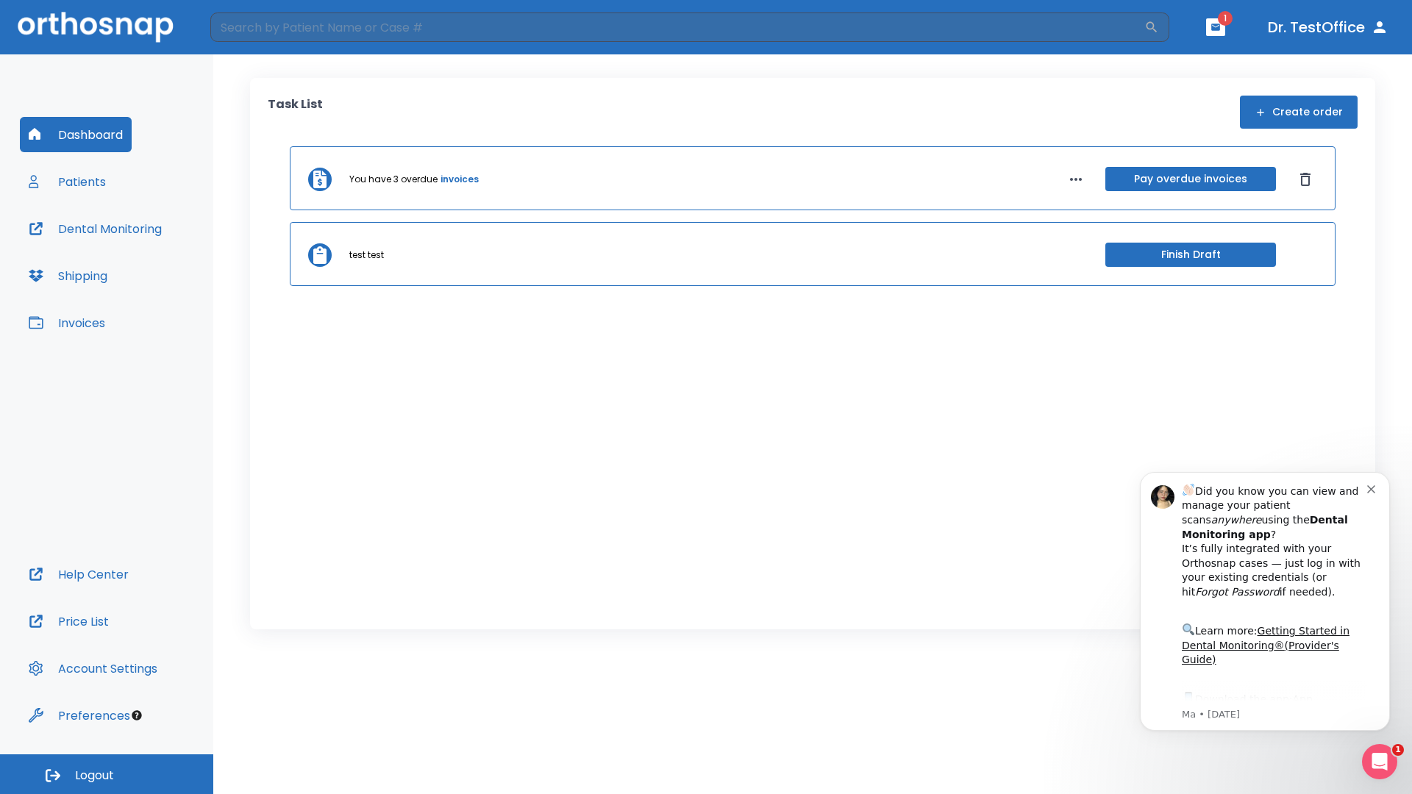 The height and width of the screenshot is (794, 1412). What do you see at coordinates (118, 70) in the screenshot?
I see `i: anywhere` at bounding box center [118, 70].